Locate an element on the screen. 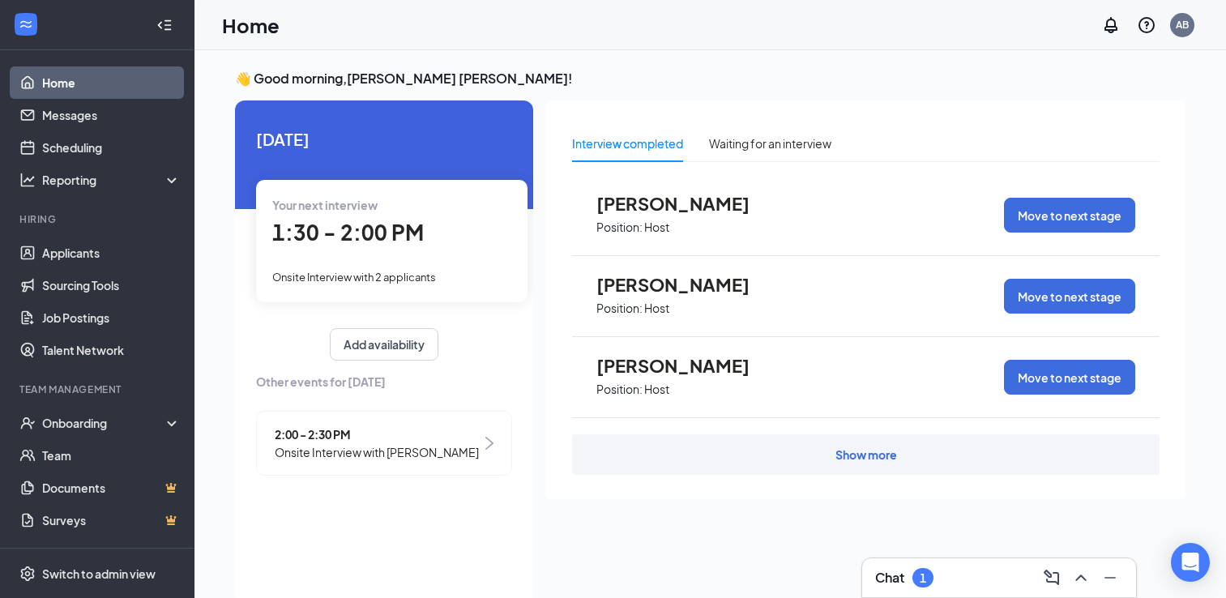  div: Reporting is located at coordinates (112, 180).